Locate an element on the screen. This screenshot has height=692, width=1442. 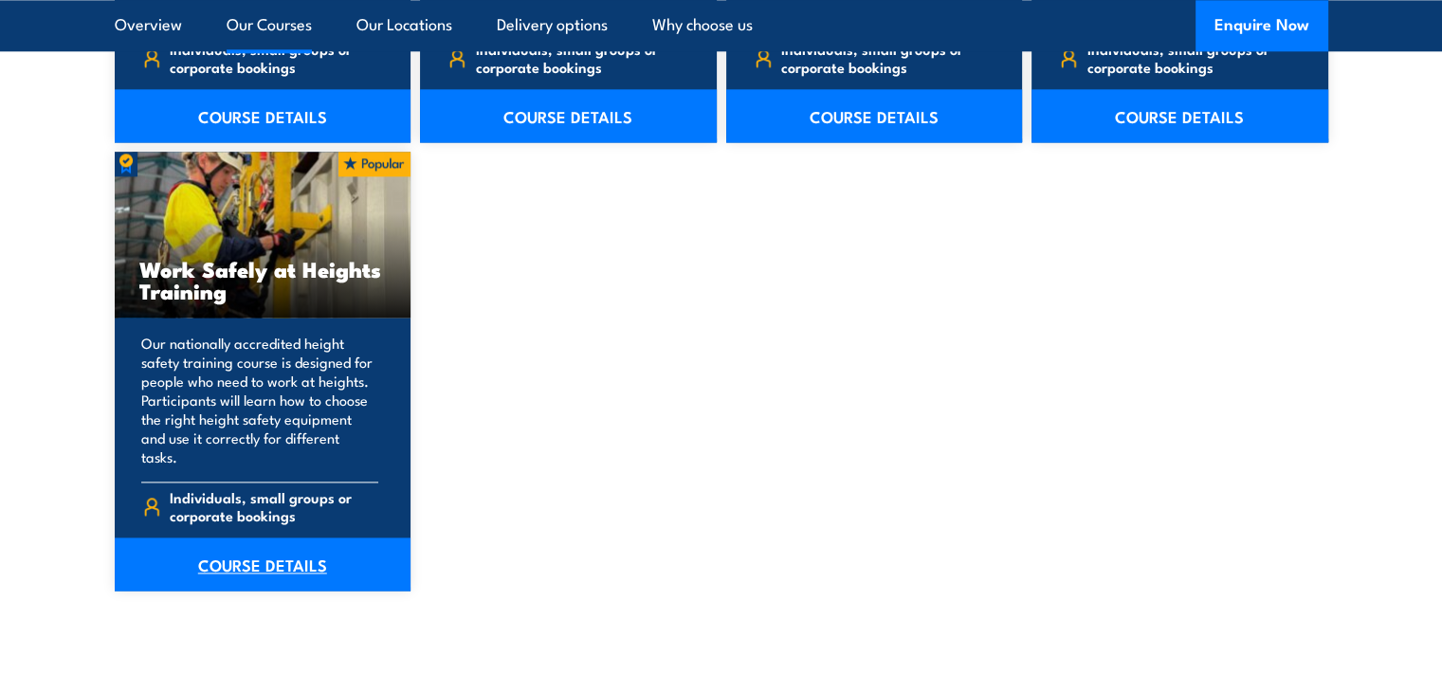
h3: Work Safely at Heights Training is located at coordinates (263, 280).